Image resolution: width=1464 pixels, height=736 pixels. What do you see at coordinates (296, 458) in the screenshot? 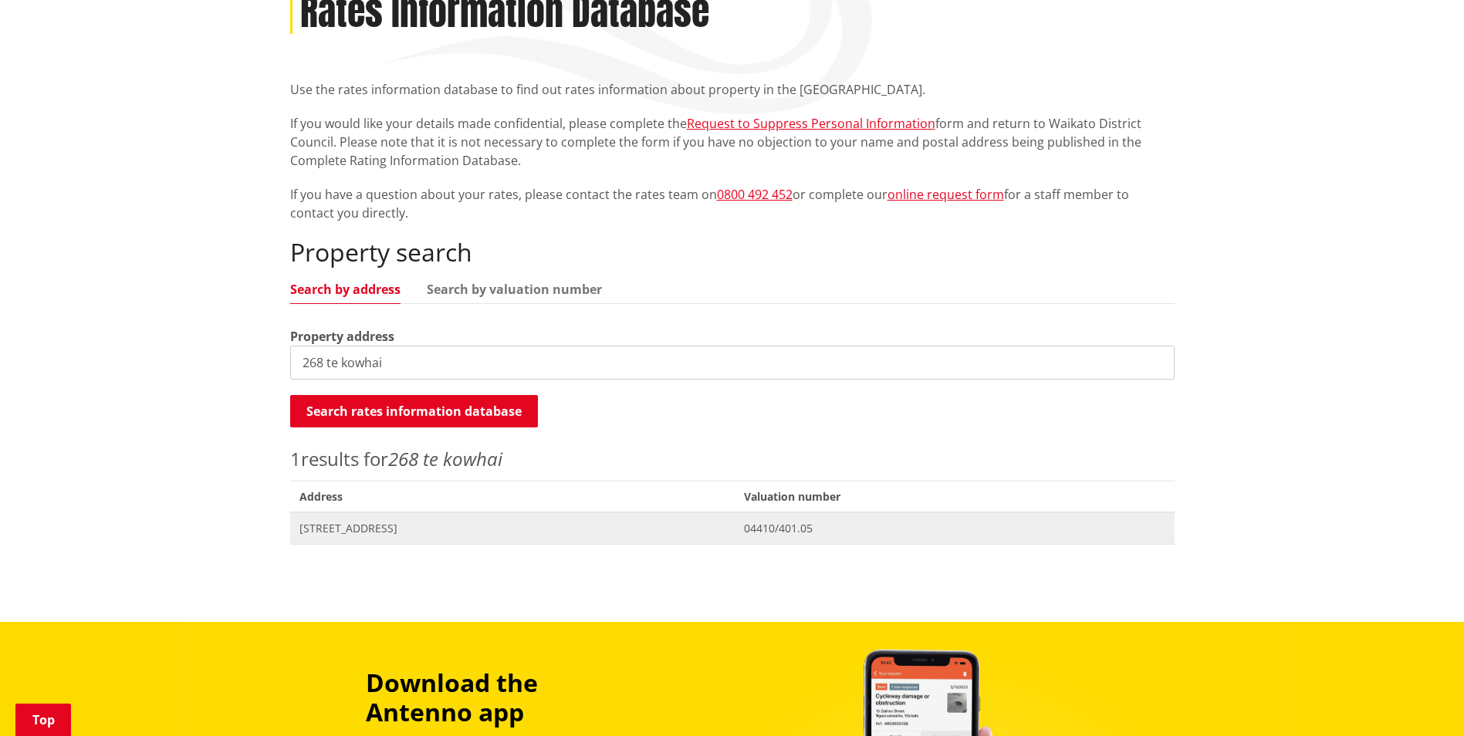
I see `span: 1` at bounding box center [296, 458].